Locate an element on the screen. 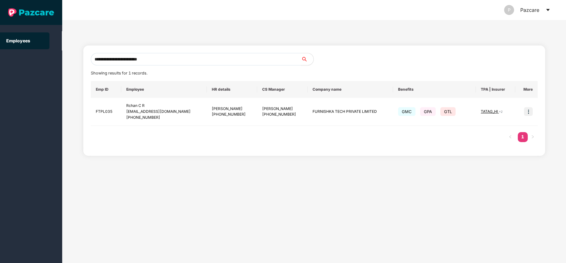 This screenshot has width=566, height=263. li: 1 is located at coordinates (523, 137).